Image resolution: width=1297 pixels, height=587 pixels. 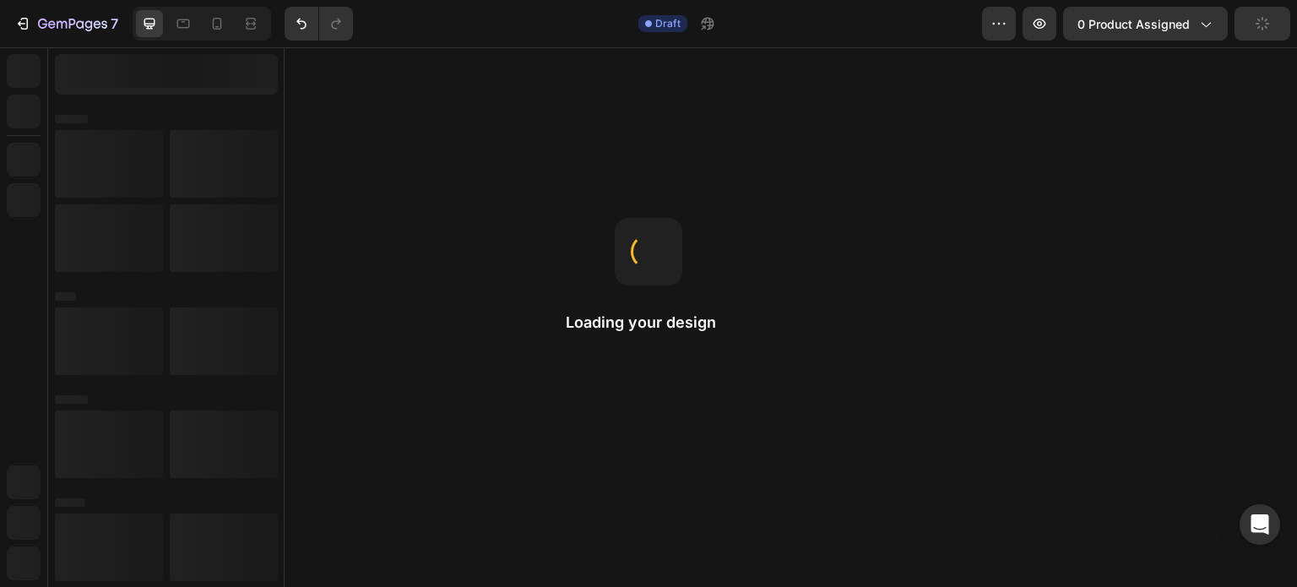 What do you see at coordinates (668, 24) in the screenshot?
I see `span: Draft` at bounding box center [668, 24].